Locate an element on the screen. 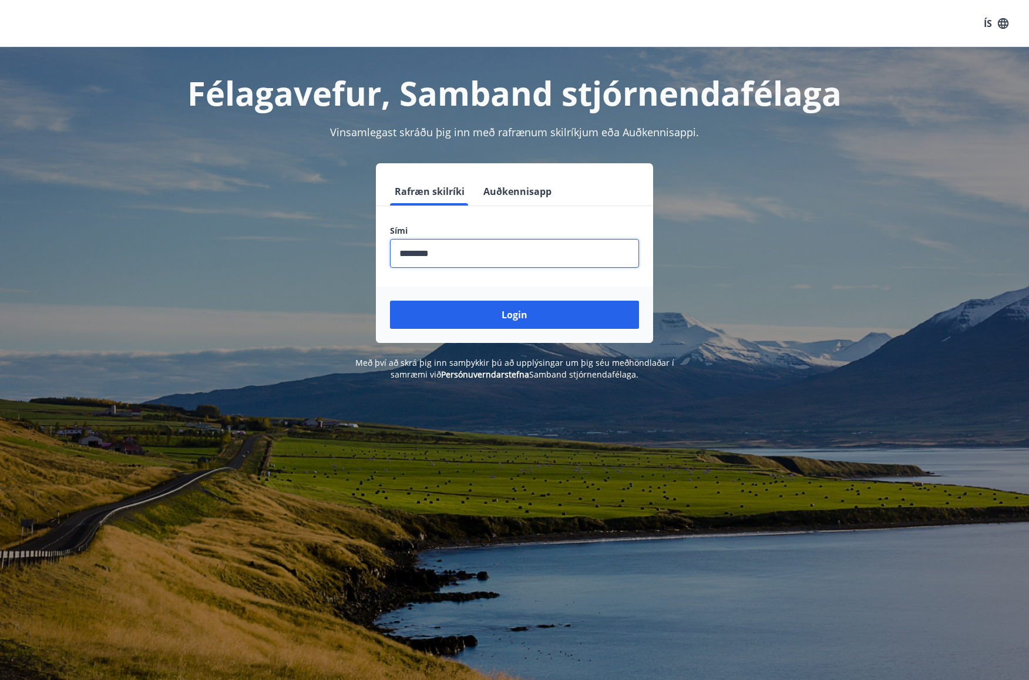  h1: Félagavefur, Samband stjórnendafélaga is located at coordinates (514, 93).